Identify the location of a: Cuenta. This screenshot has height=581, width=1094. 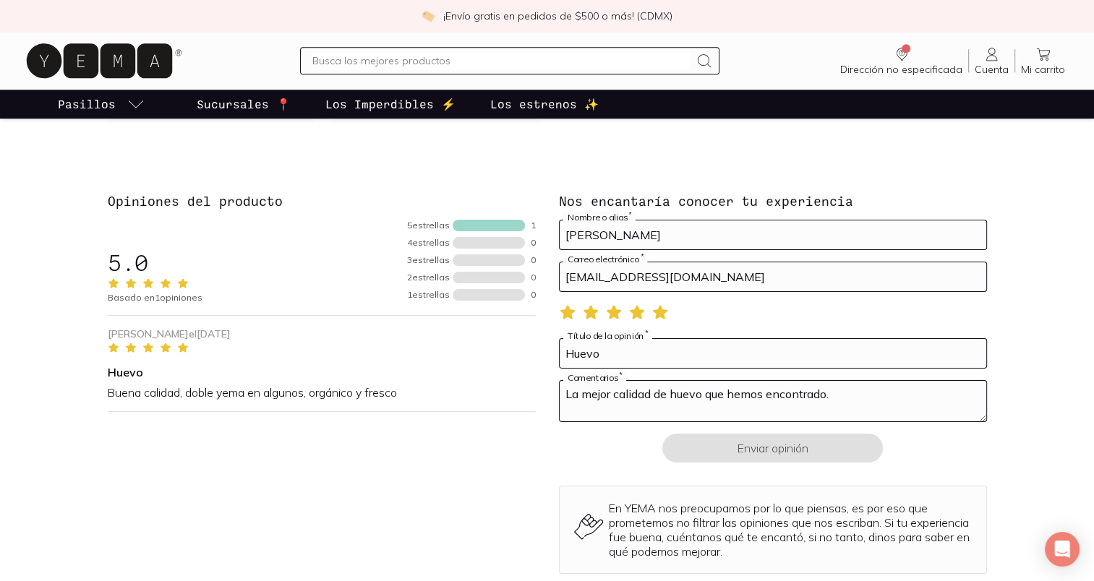
(991, 61).